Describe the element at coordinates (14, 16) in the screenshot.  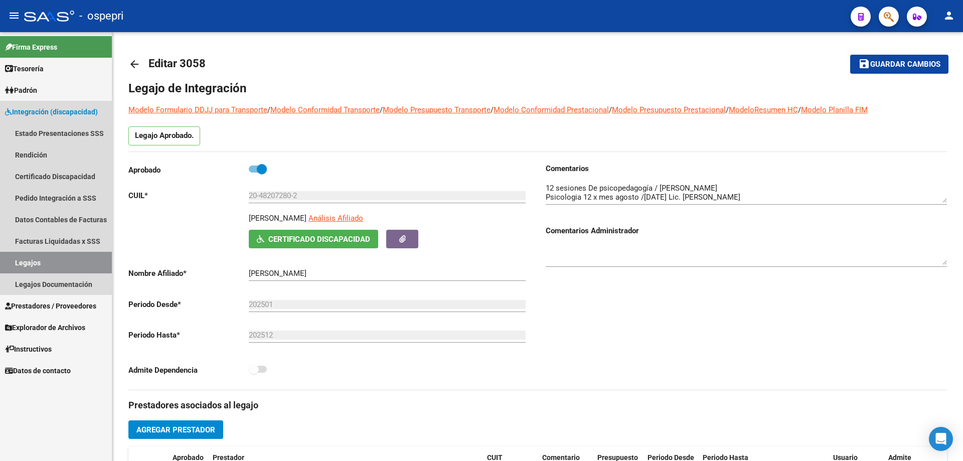
I see `mat-icon: menu` at that location.